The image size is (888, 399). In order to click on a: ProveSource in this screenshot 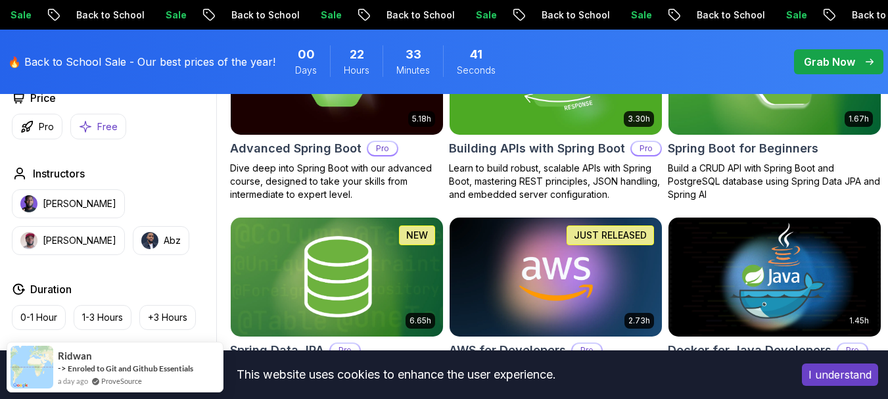, I will do `click(122, 381)`.